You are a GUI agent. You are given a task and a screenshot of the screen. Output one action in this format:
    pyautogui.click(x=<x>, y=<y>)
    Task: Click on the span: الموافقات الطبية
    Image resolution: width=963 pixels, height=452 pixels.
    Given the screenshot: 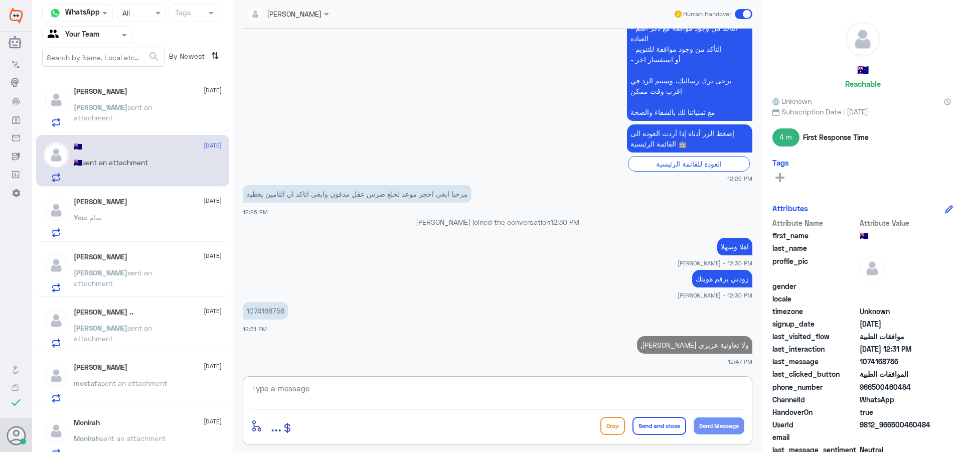 What is the action you would take?
    pyautogui.click(x=896, y=374)
    